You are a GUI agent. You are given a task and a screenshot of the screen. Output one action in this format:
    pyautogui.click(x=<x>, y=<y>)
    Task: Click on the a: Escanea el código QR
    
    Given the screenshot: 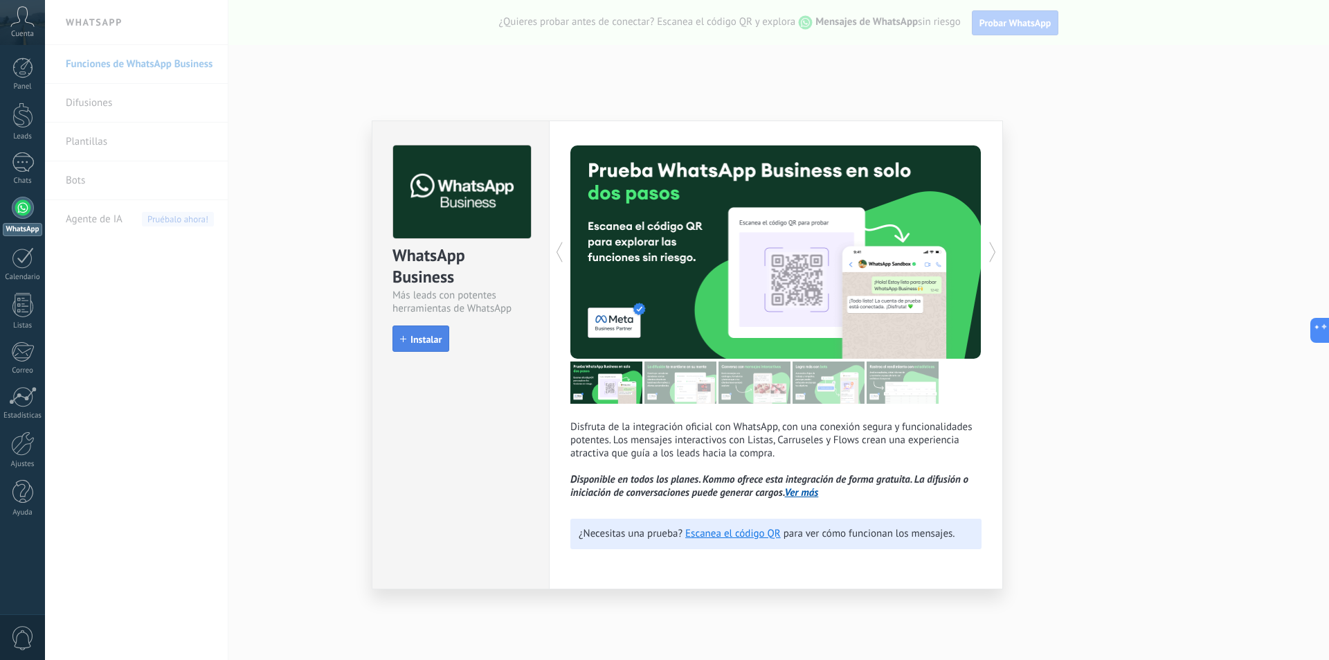 What is the action you would take?
    pyautogui.click(x=733, y=533)
    